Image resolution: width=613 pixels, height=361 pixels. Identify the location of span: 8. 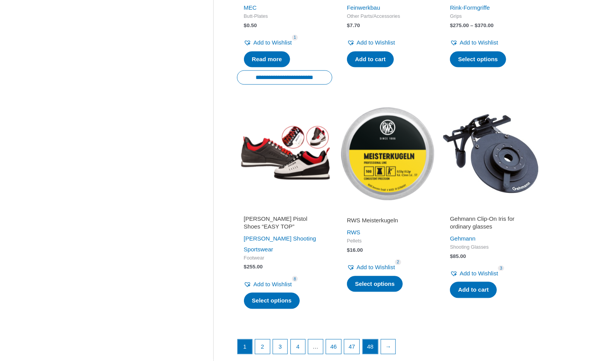
(295, 278).